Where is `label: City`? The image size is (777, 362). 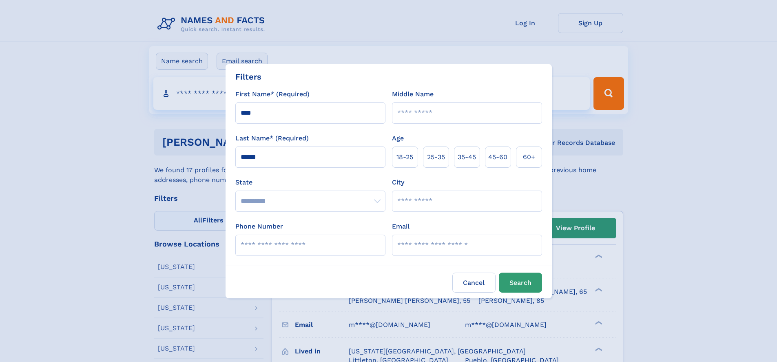
label: City is located at coordinates (398, 182).